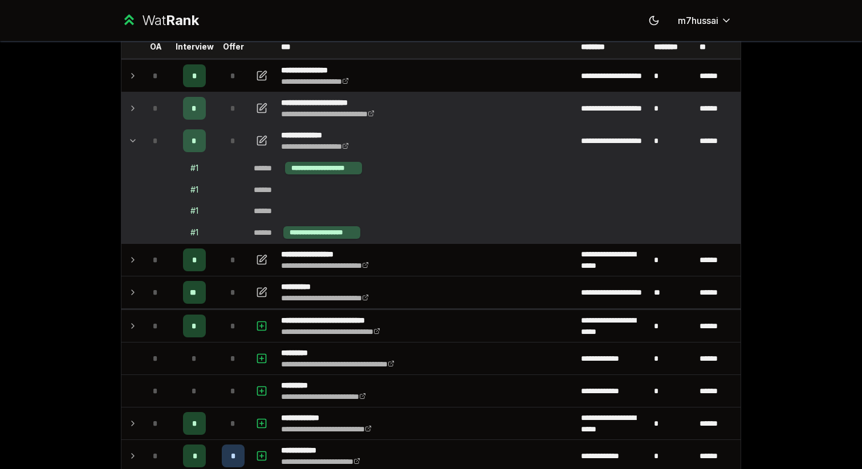 This screenshot has height=469, width=862. I want to click on div: Wat, so click(171, 21).